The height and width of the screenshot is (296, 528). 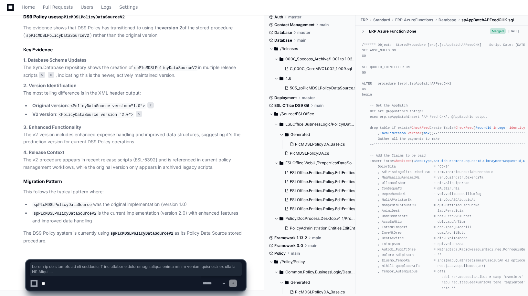 I want to click on span: PlcMDSLPolicyDA.cs, so click(x=309, y=154).